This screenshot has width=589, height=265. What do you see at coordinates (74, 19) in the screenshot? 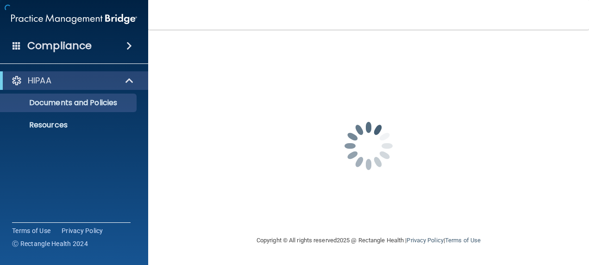
I see `img: PMB logo` at bounding box center [74, 19].